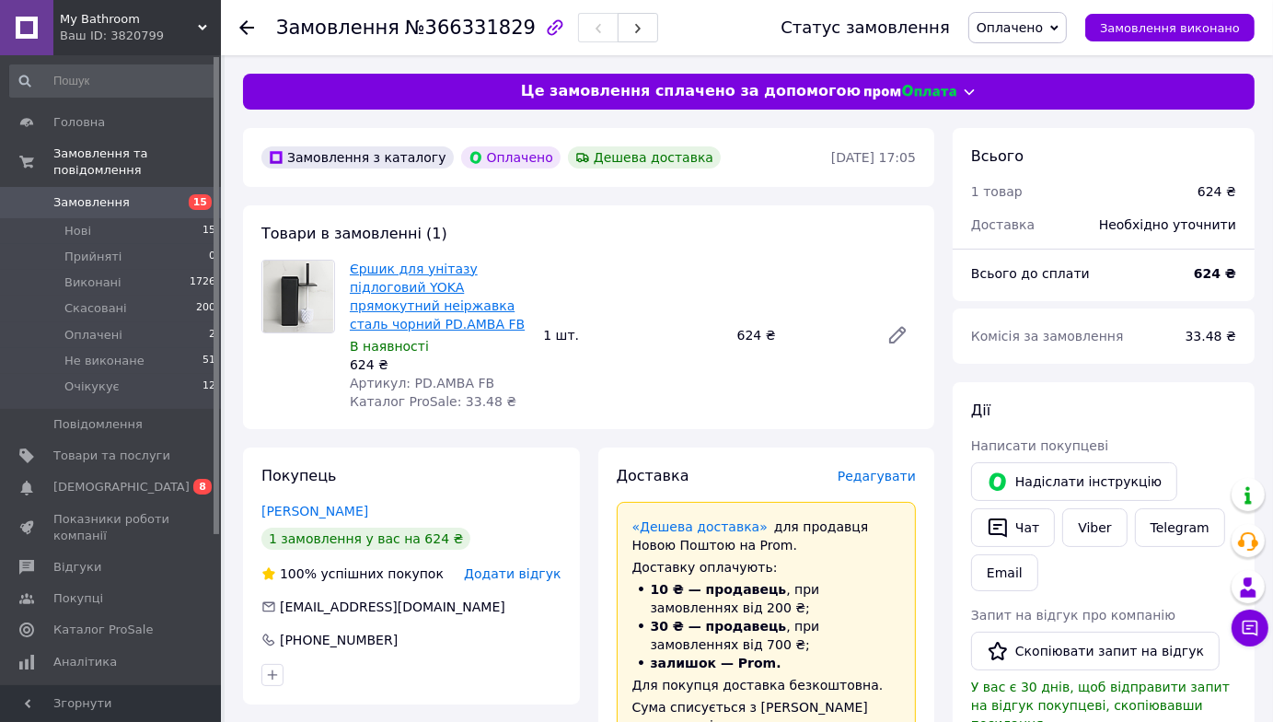 The width and height of the screenshot is (1273, 722). I want to click on a: Редагувати, so click(897, 335).